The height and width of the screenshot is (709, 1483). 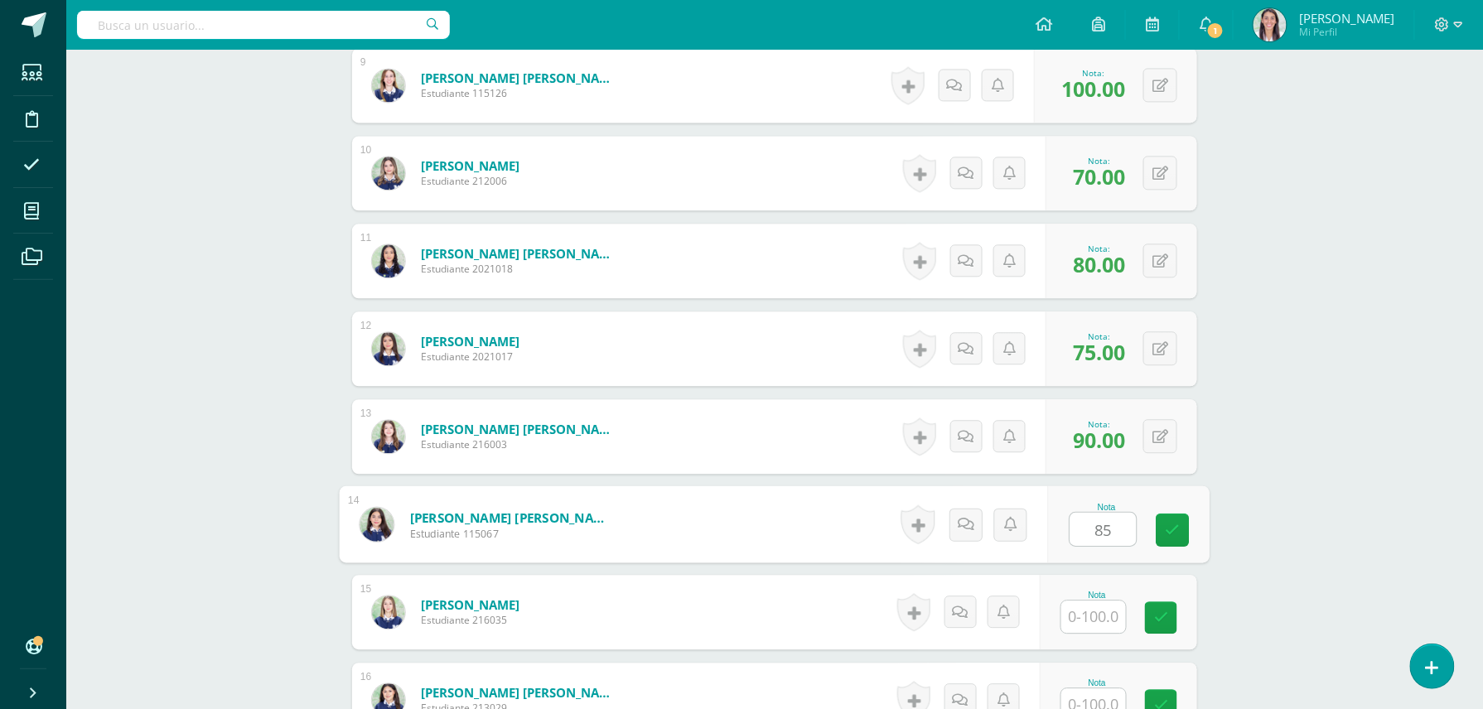 I want to click on img: 712019defbdd2e335fba64738b7e0aea.png, so click(x=389, y=349).